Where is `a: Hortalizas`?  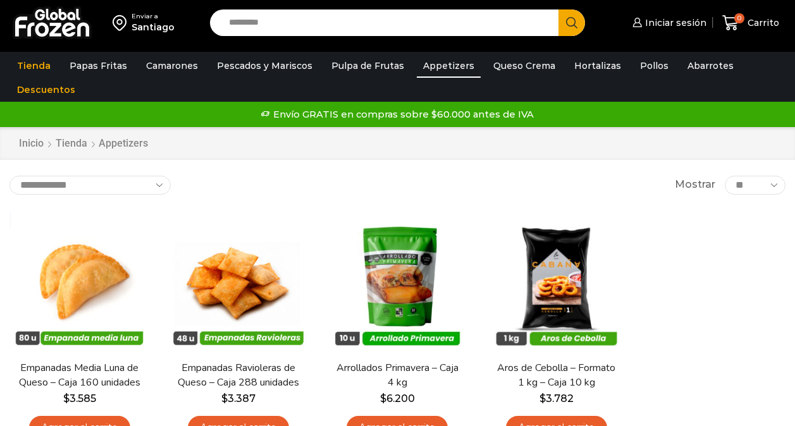
a: Hortalizas is located at coordinates (597, 66).